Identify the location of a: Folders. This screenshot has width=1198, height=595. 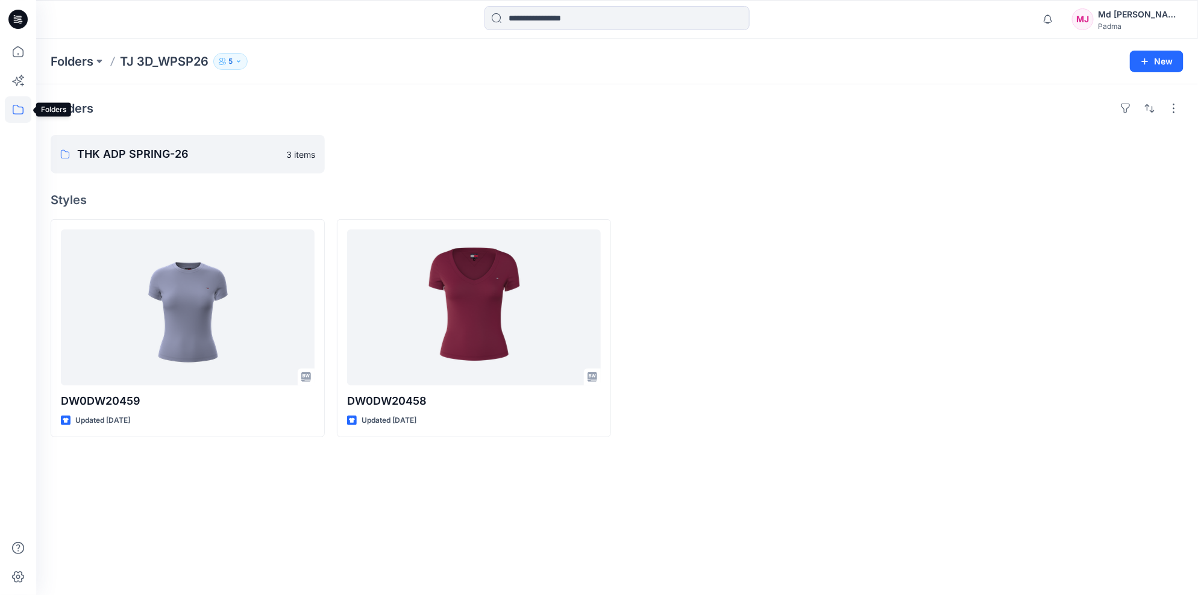
(72, 61).